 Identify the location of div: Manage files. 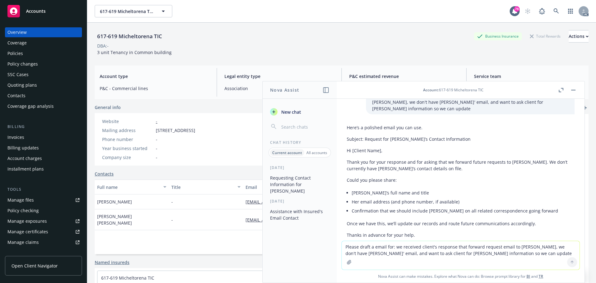
(20, 200).